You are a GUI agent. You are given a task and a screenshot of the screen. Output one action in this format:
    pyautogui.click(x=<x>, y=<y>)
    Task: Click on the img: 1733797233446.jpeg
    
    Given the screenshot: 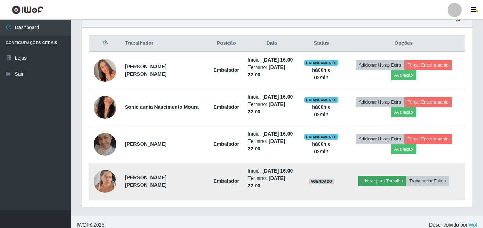 What is the action you would take?
    pyautogui.click(x=105, y=144)
    